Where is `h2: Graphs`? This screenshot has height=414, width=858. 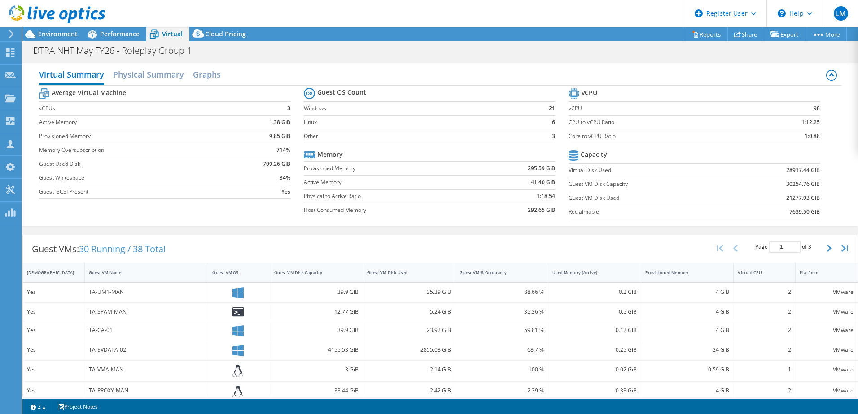 h2: Graphs is located at coordinates (207, 74).